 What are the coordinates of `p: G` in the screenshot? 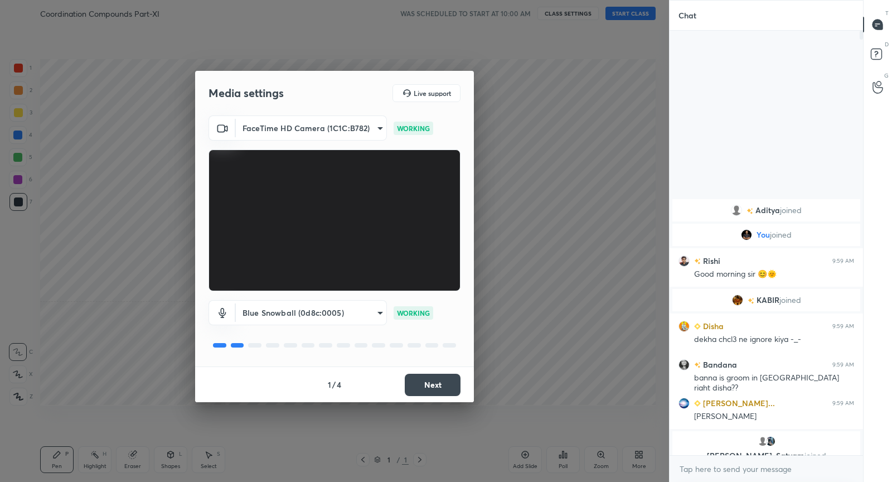 It's located at (886, 75).